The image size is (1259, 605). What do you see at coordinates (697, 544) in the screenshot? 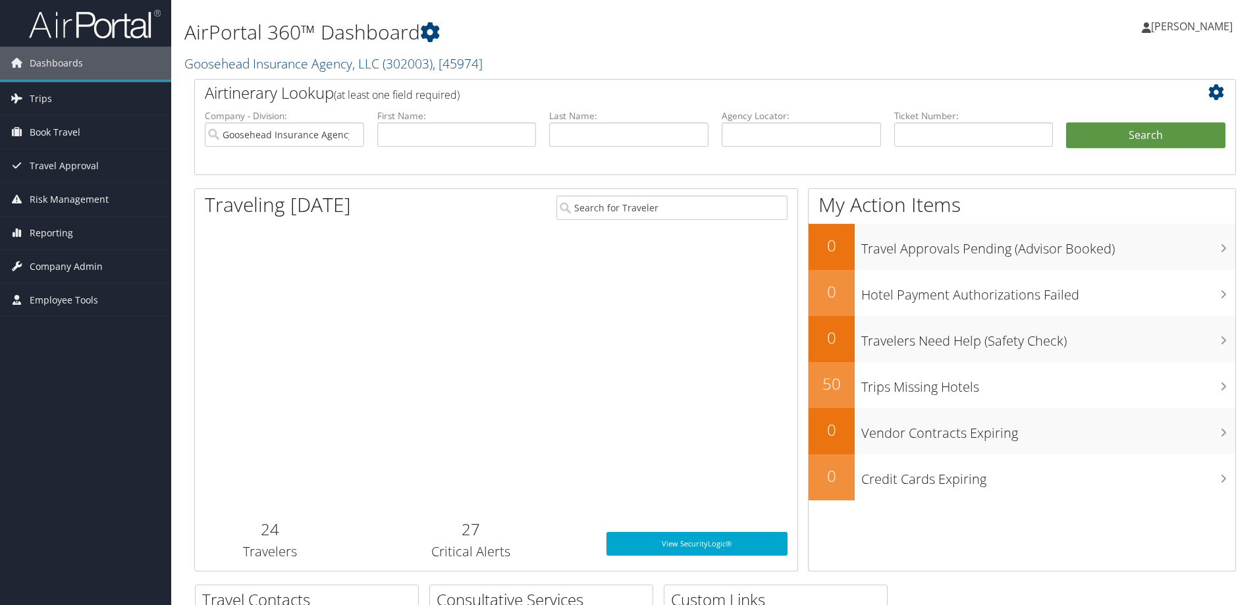
I see `a: View SecurityLogic®` at bounding box center [697, 544].